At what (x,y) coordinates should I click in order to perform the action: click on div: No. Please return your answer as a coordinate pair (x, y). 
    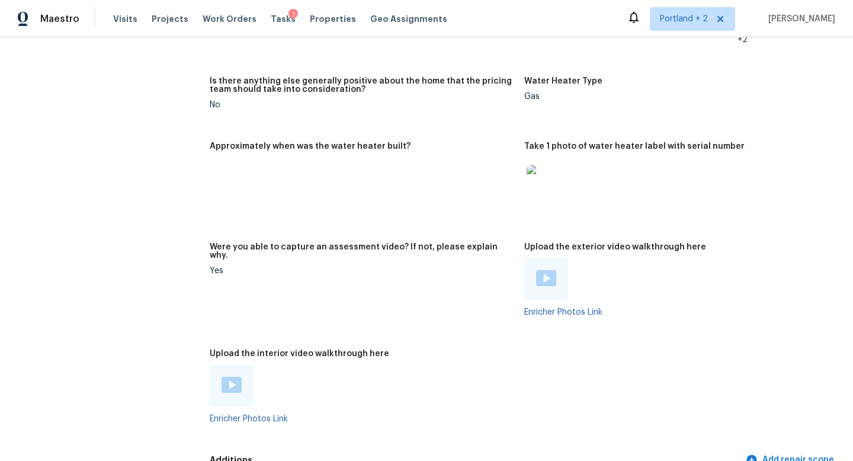
    Looking at the image, I should click on (362, 105).